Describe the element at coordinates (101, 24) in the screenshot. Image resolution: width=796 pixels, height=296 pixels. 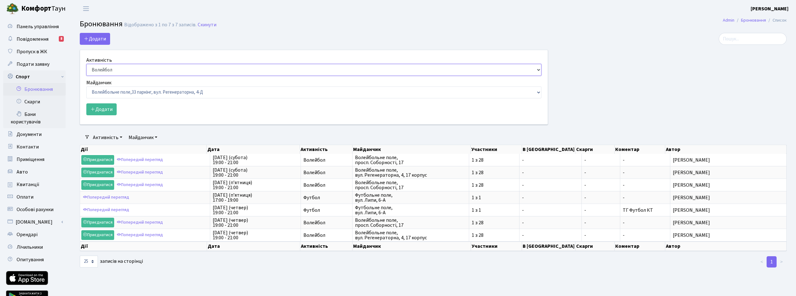
I see `span: Бронювання` at that location.